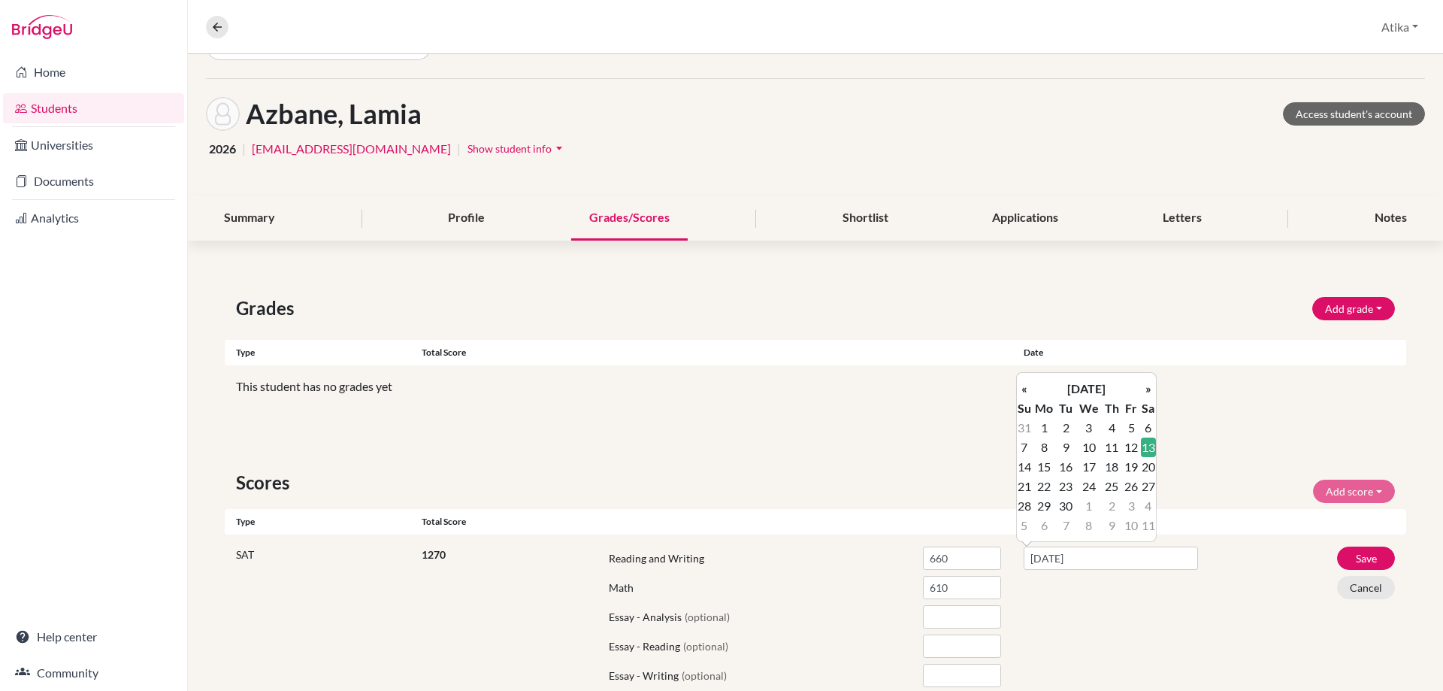 The height and width of the screenshot is (691, 1443). I want to click on td: 12, so click(1131, 447).